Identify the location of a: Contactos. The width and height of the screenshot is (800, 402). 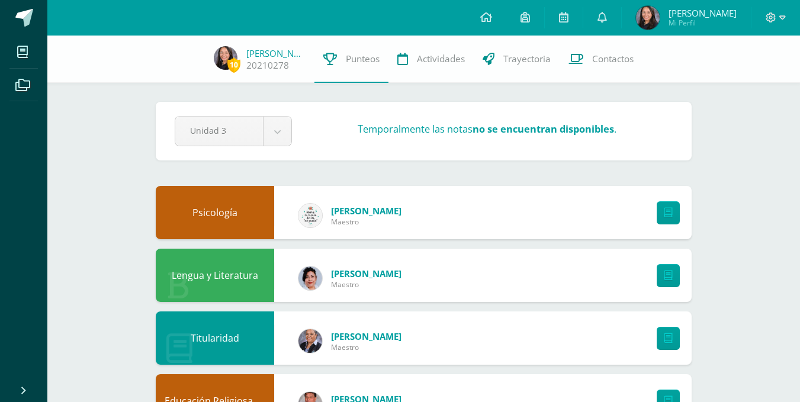
(601, 59).